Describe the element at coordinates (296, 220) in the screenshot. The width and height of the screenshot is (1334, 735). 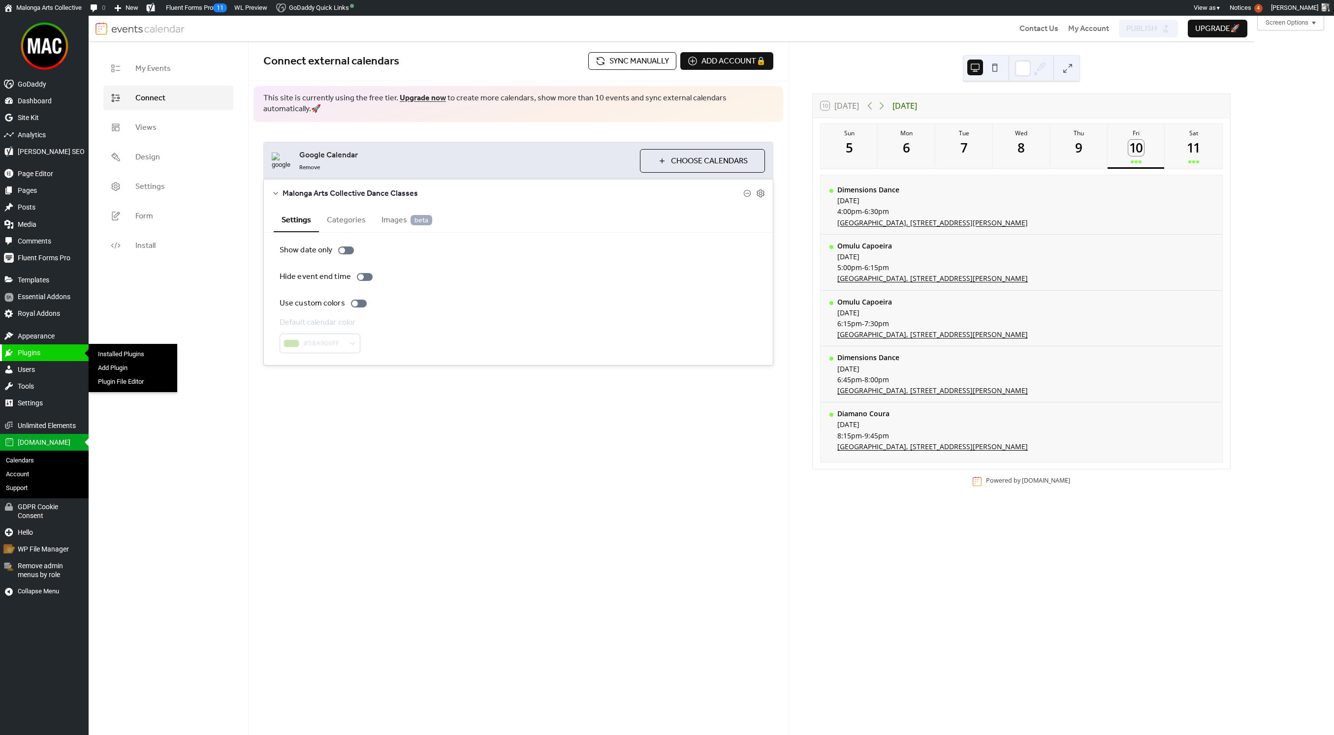
I see `button: Settings` at that location.